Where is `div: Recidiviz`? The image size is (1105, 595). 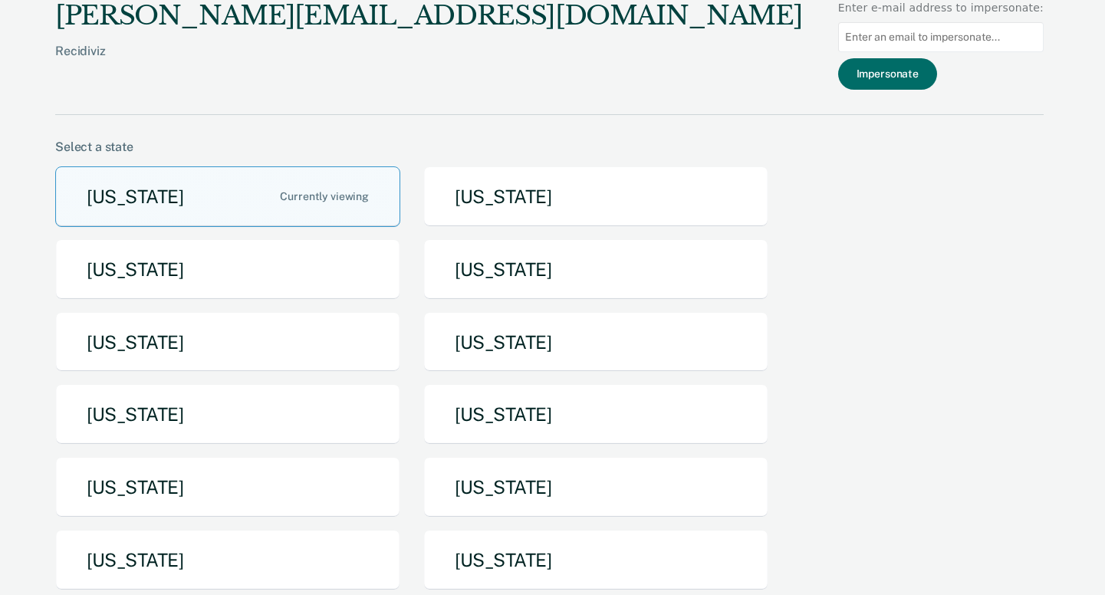 div: Recidiviz is located at coordinates (428, 63).